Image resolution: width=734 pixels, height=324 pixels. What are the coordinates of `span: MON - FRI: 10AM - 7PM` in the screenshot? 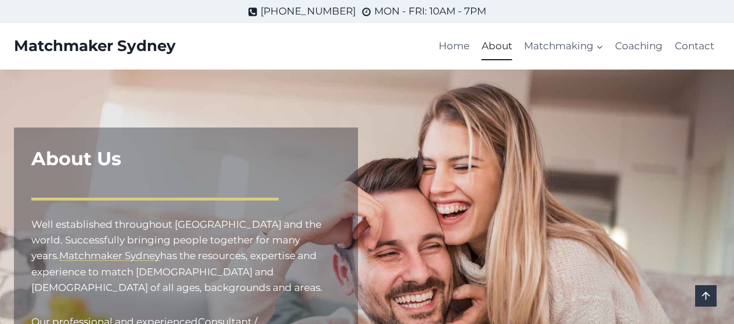 It's located at (430, 11).